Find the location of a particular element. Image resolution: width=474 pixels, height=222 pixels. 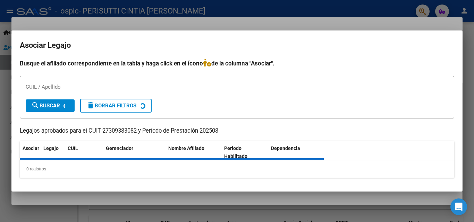

datatable-header-cell: Legajo is located at coordinates (53, 153).